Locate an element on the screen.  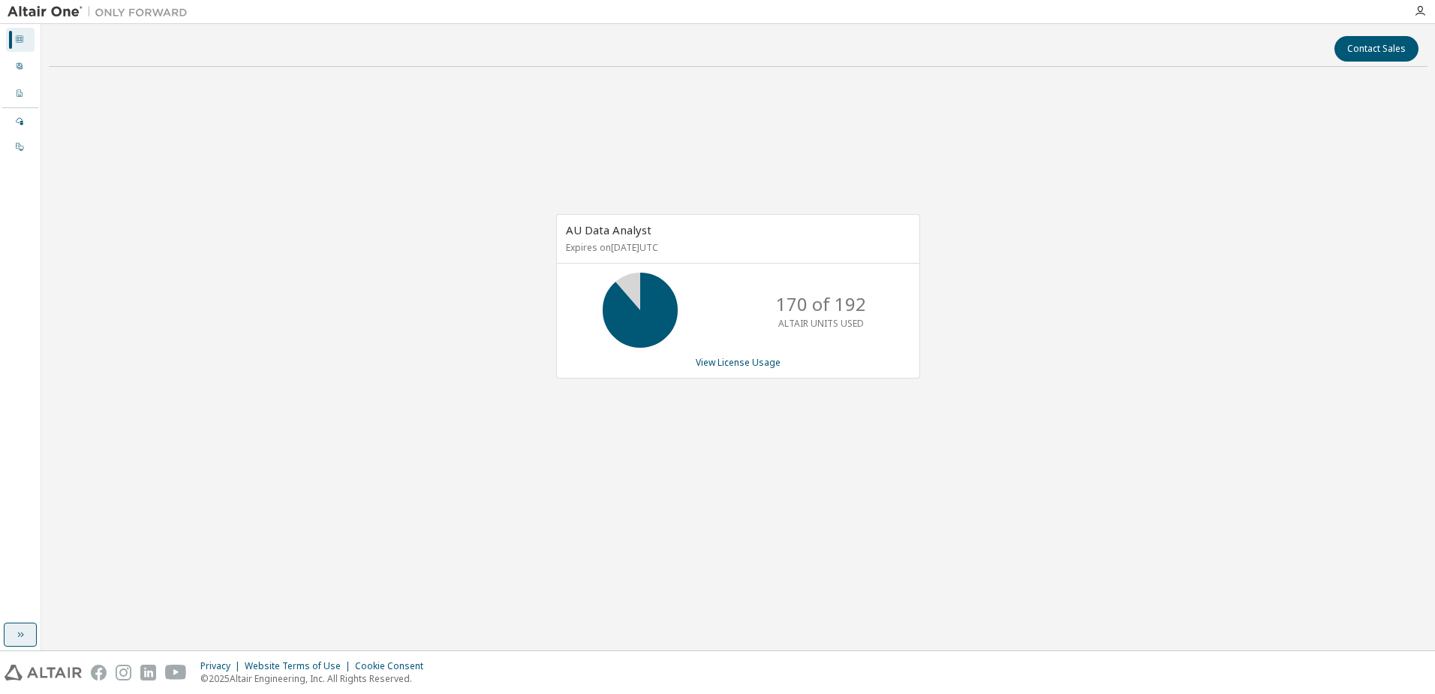
div: Privacy is located at coordinates (222, 666).